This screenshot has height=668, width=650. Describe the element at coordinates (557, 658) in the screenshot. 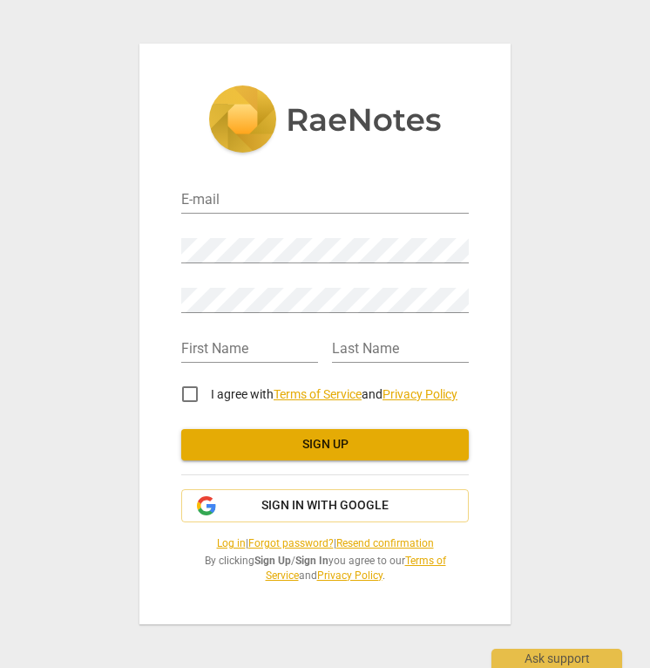

I see `div: Ask support` at that location.